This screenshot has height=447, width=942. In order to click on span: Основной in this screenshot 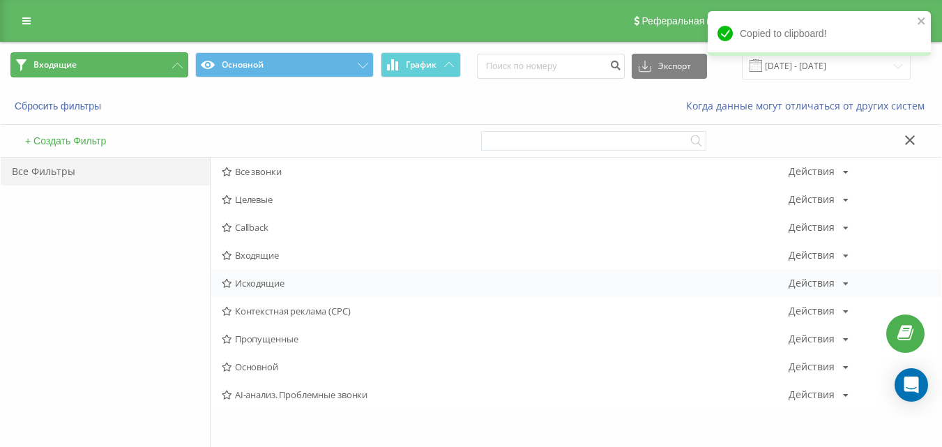, I will do `click(505, 367)`.